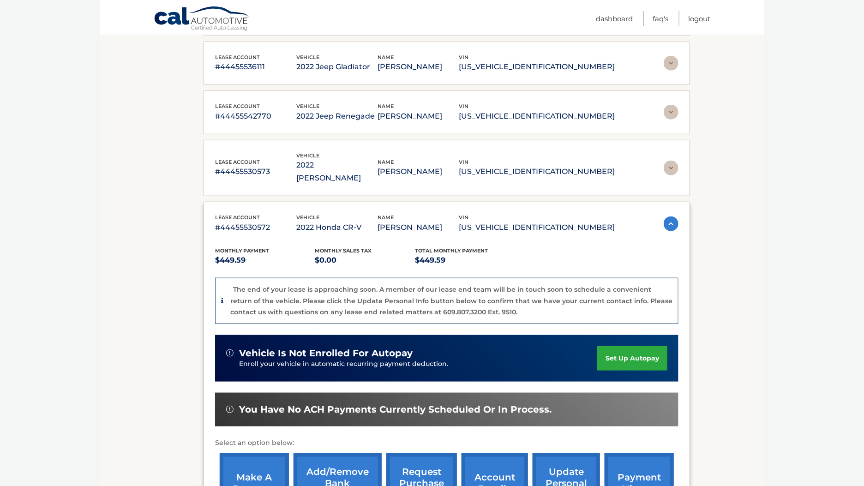 This screenshot has height=486, width=864. I want to click on p: 2022 Honda CR-V, so click(337, 228).